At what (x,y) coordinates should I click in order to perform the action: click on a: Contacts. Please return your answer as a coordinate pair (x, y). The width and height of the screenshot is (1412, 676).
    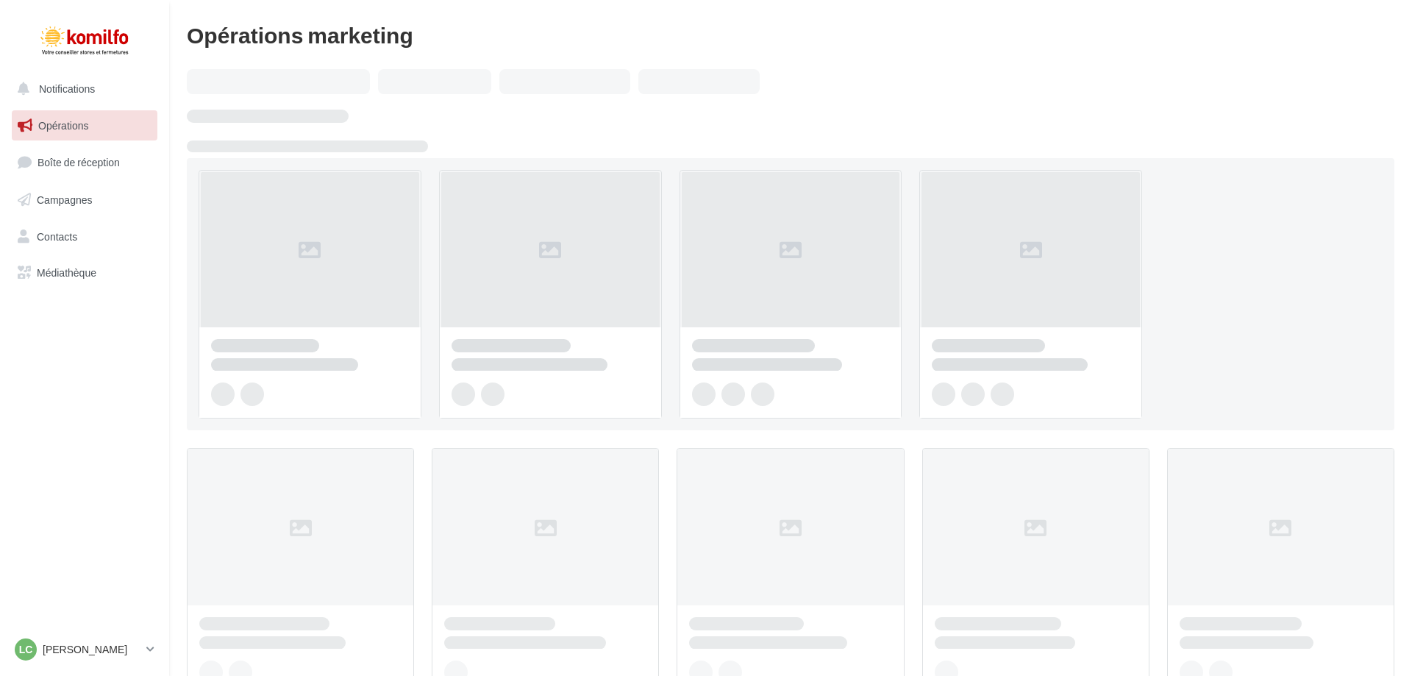
    Looking at the image, I should click on (85, 237).